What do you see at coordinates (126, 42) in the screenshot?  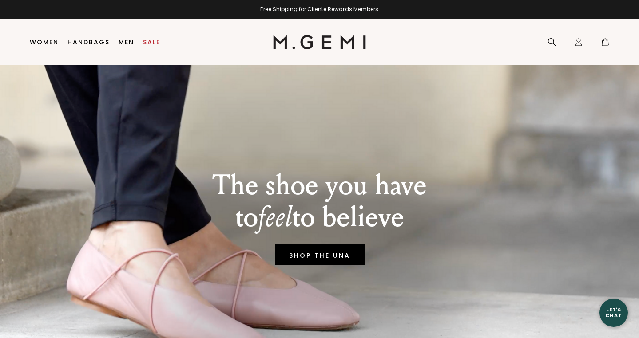 I see `a: Men` at bounding box center [126, 42].